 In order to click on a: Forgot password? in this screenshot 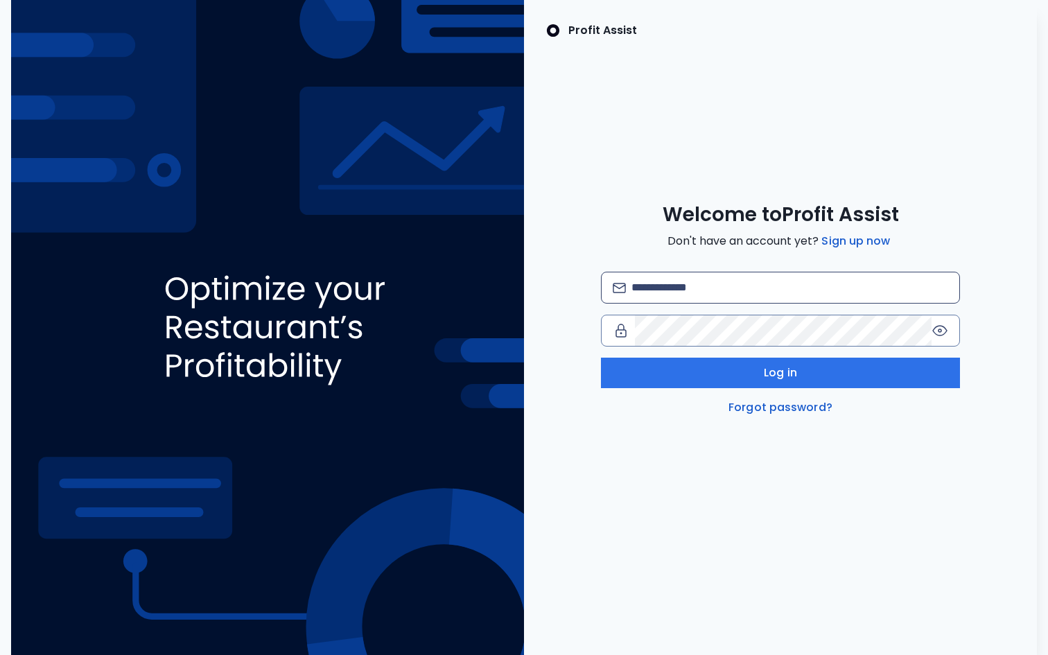, I will do `click(780, 408)`.